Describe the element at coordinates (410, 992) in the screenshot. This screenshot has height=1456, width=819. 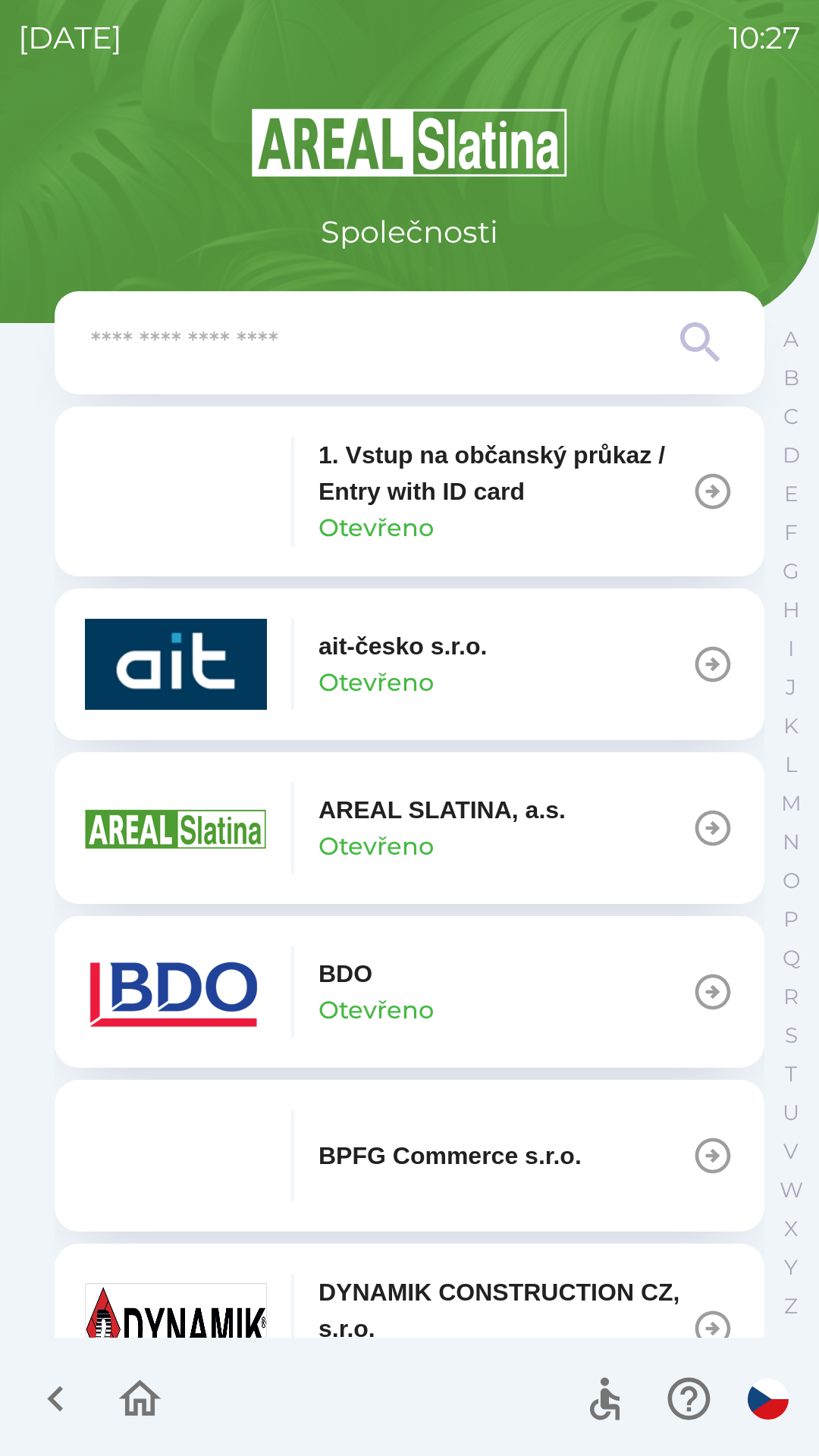
I see `button: BDOOtevřeno` at that location.